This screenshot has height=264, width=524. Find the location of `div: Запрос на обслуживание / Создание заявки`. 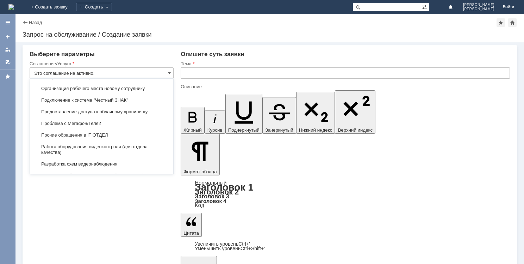

div: Запрос на обслуживание / Создание заявки is located at coordinates (270, 35).